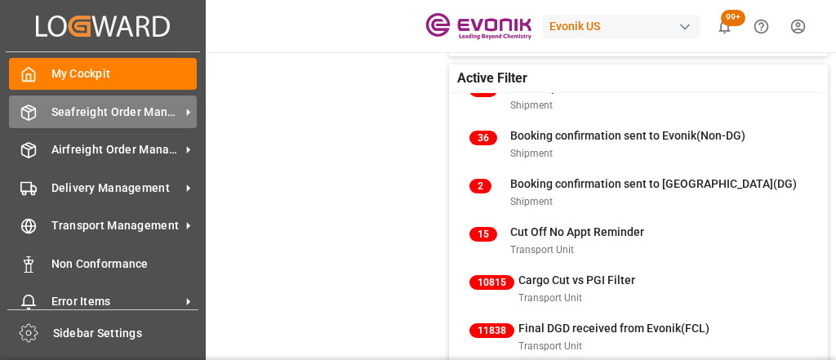 The width and height of the screenshot is (836, 360). Describe the element at coordinates (639, 337) in the screenshot. I see `a: 11838Final DGD received from Evonik(FCL)Transport Unit` at that location.